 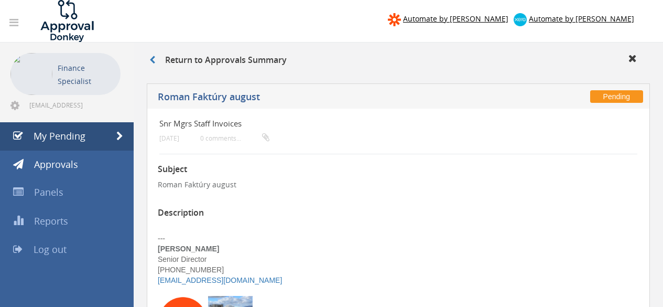 I want to click on h3: Return to Approvals Summary, so click(x=218, y=60).